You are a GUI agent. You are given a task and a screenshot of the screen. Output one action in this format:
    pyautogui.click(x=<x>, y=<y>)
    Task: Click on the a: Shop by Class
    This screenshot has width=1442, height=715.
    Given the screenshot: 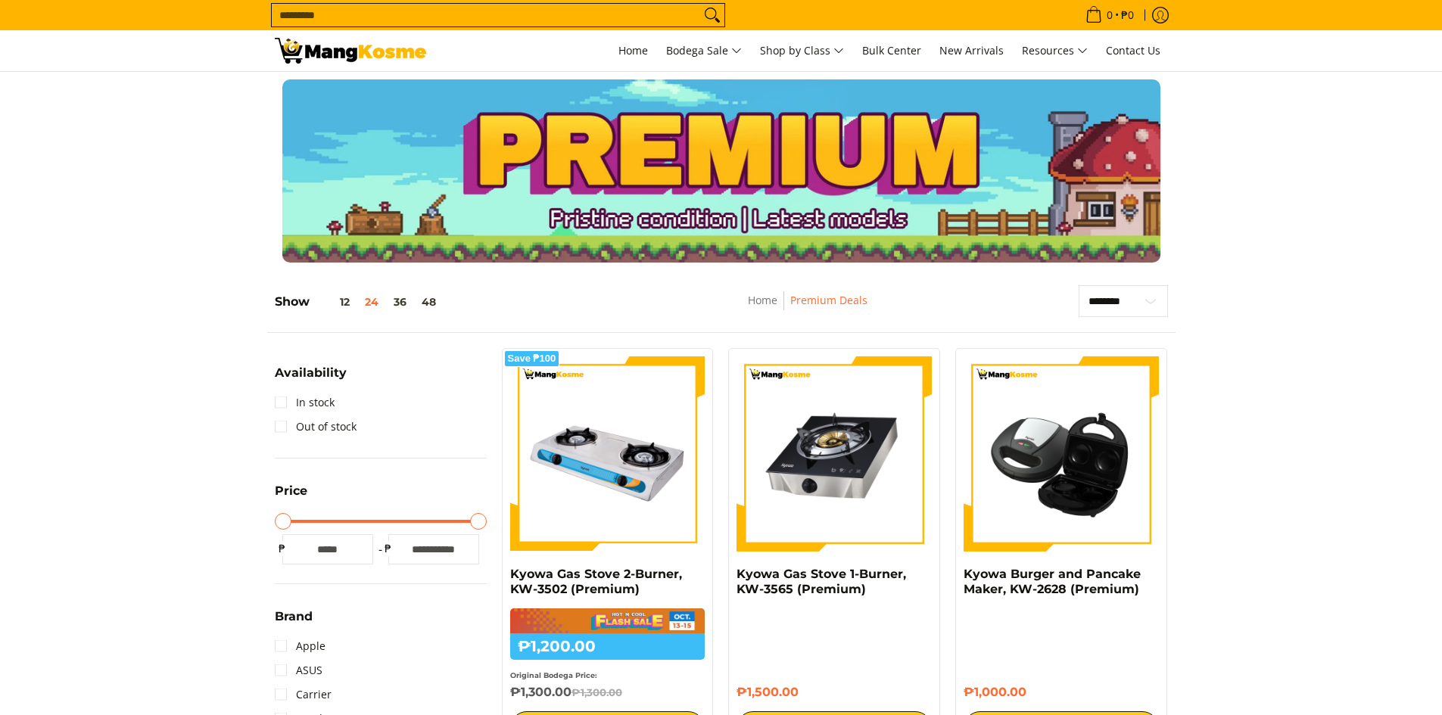 What is the action you would take?
    pyautogui.click(x=802, y=51)
    